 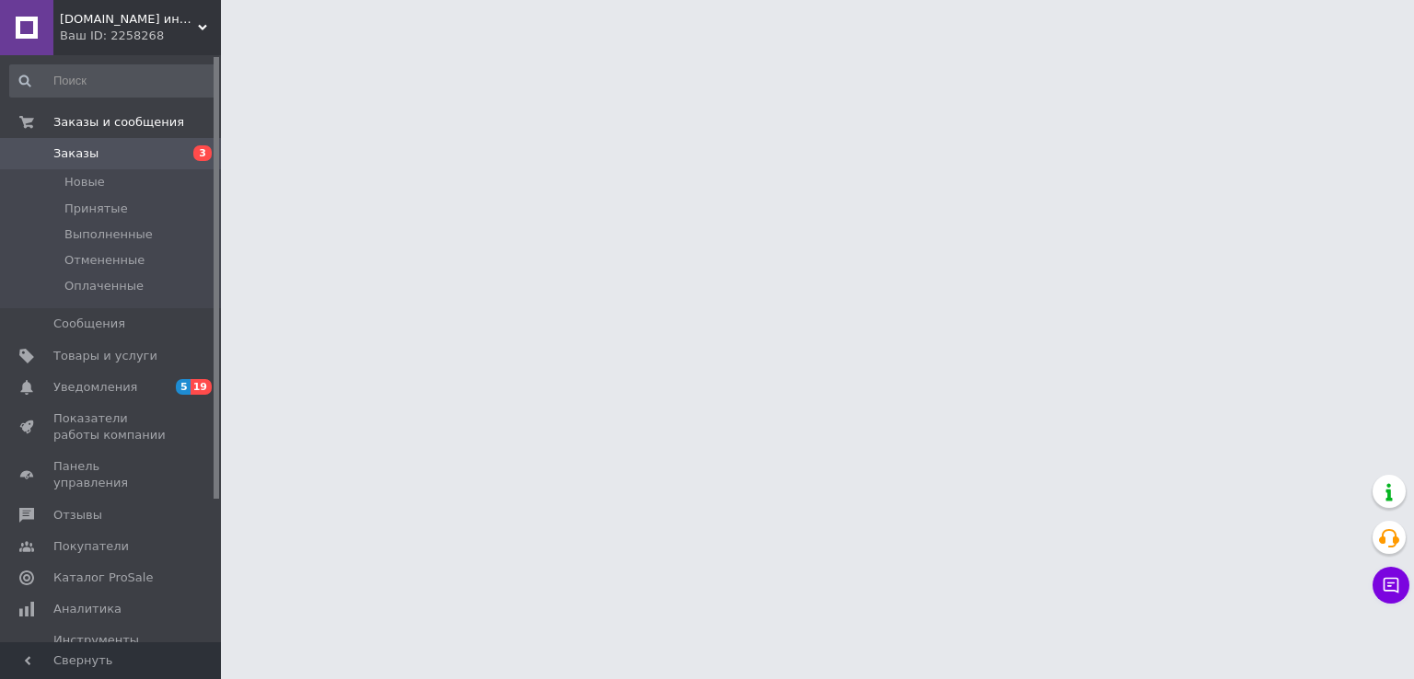 I want to click on span: Принятые, so click(x=96, y=209).